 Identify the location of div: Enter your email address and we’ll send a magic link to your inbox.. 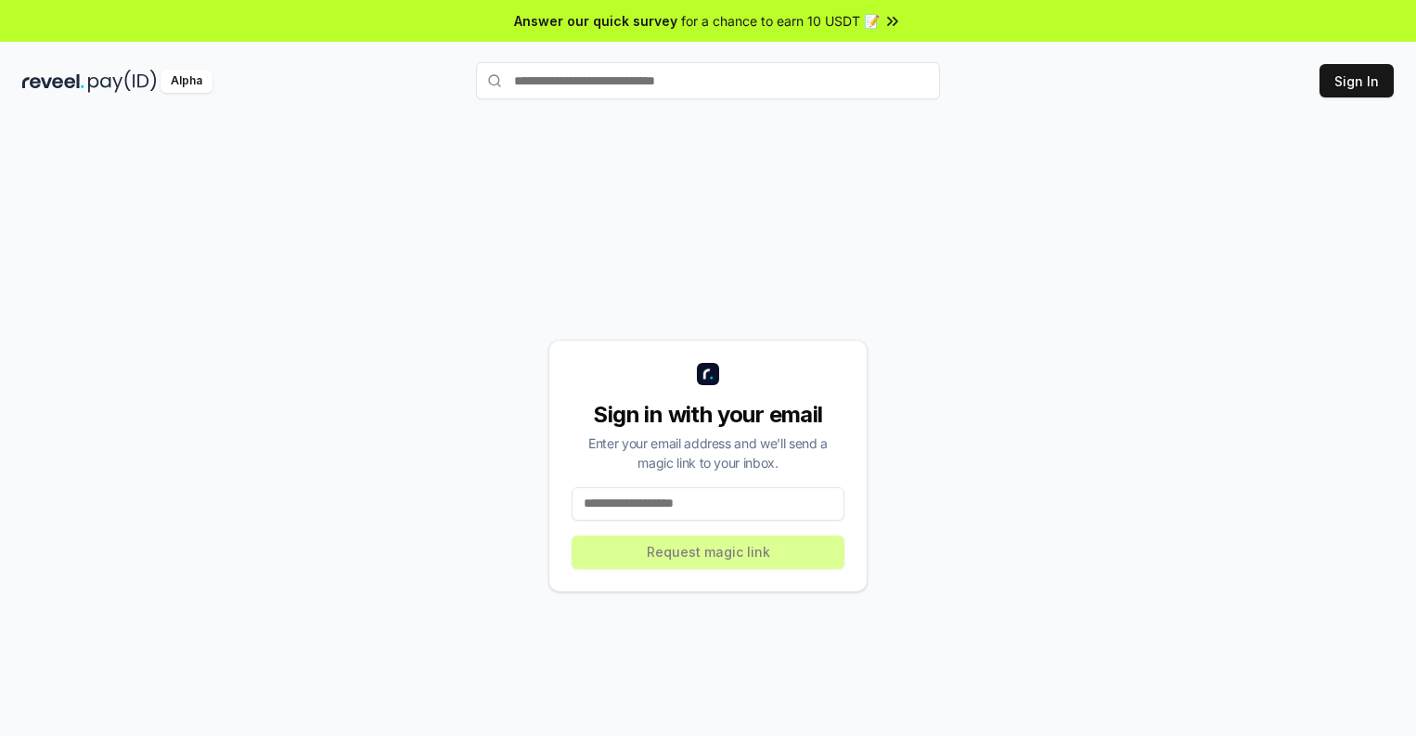
(708, 453).